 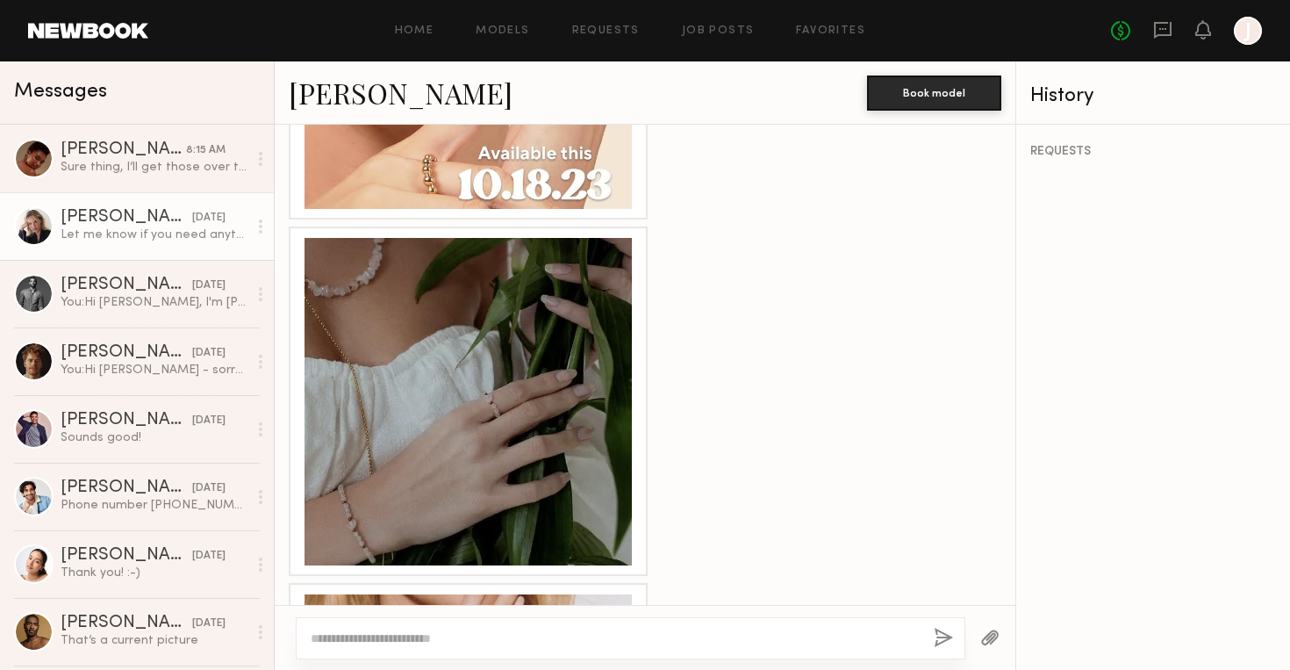 I want to click on div: Let me know if you need anything else! :) Thank you, so click(x=154, y=234).